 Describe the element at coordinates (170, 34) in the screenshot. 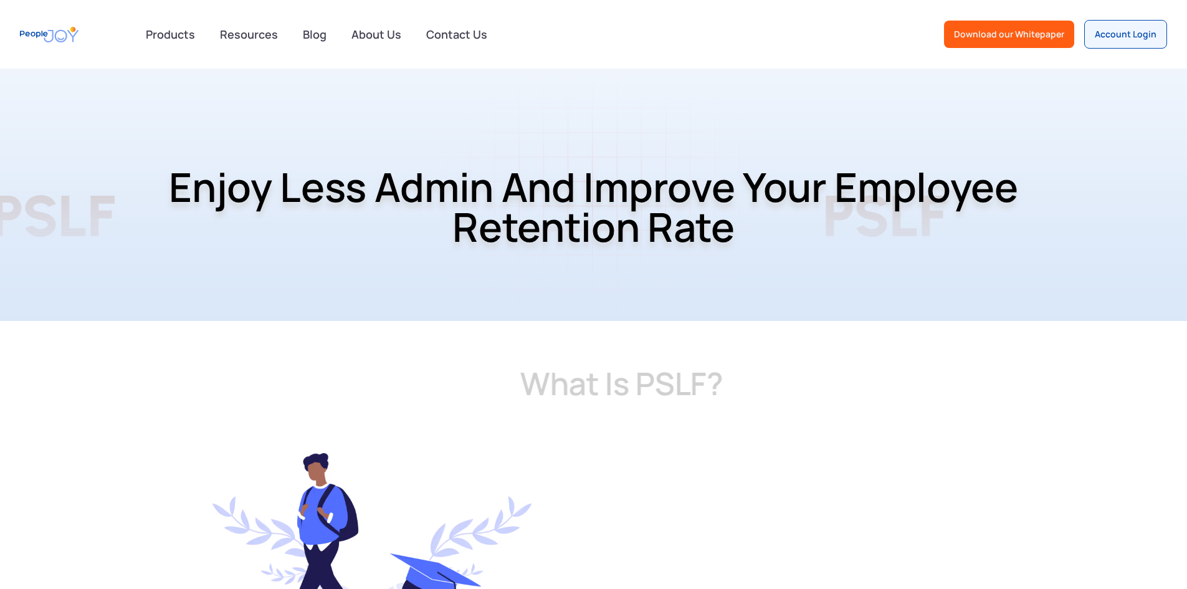

I see `div: Products` at that location.